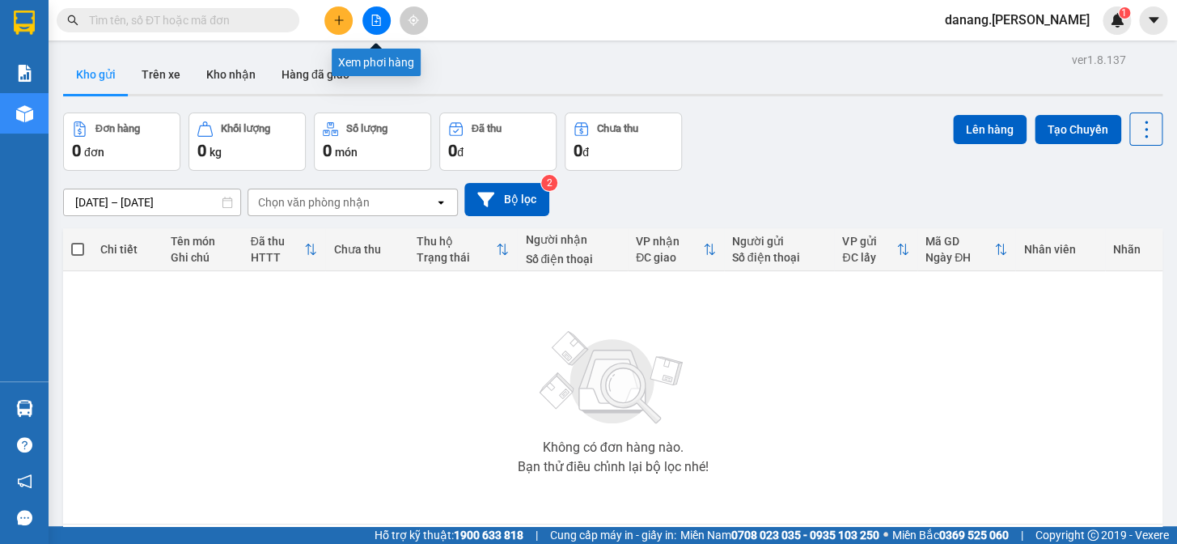 This screenshot has width=1177, height=544. I want to click on sup: 2, so click(549, 183).